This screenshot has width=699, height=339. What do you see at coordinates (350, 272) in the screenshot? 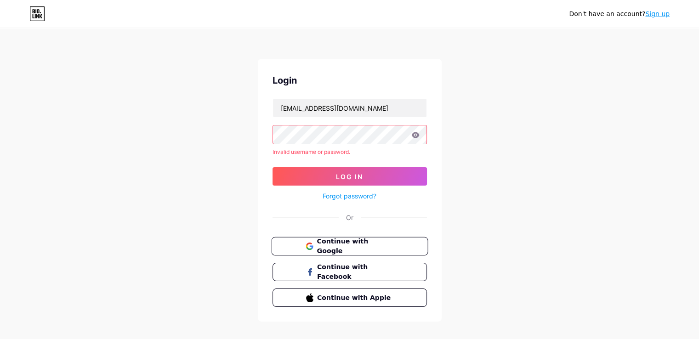
I see `a: Continue with Facebook` at bounding box center [350, 272].